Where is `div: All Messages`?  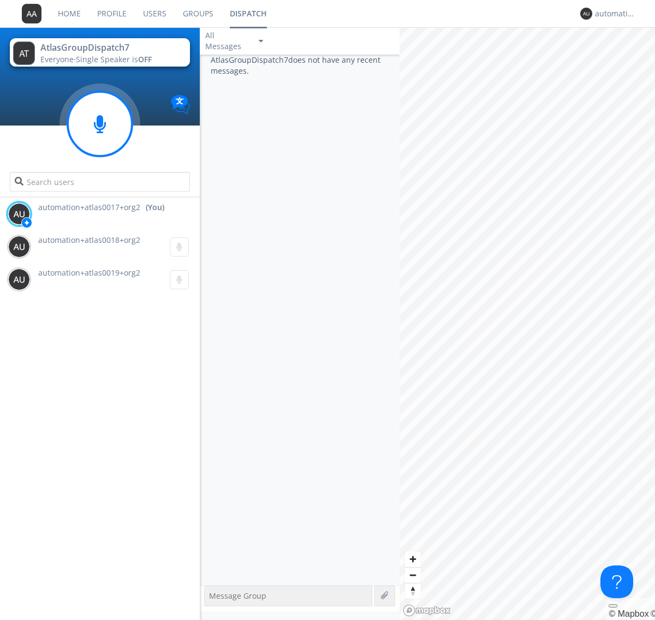
div: All Messages is located at coordinates (227, 41).